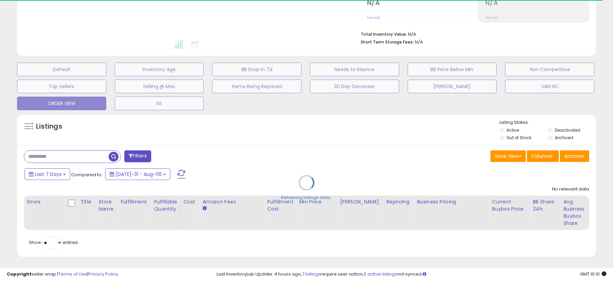 This screenshot has width=613, height=281. I want to click on button: Non Competitive, so click(550, 69).